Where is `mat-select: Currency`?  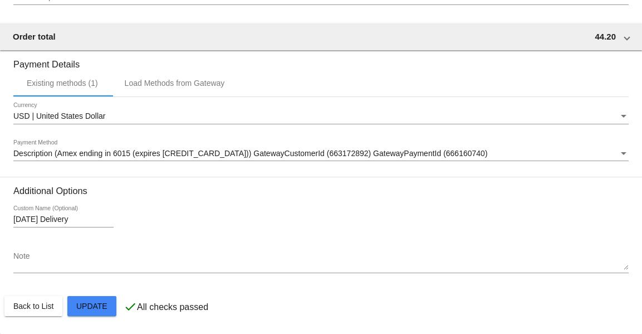
mat-select: Currency is located at coordinates (321, 116).